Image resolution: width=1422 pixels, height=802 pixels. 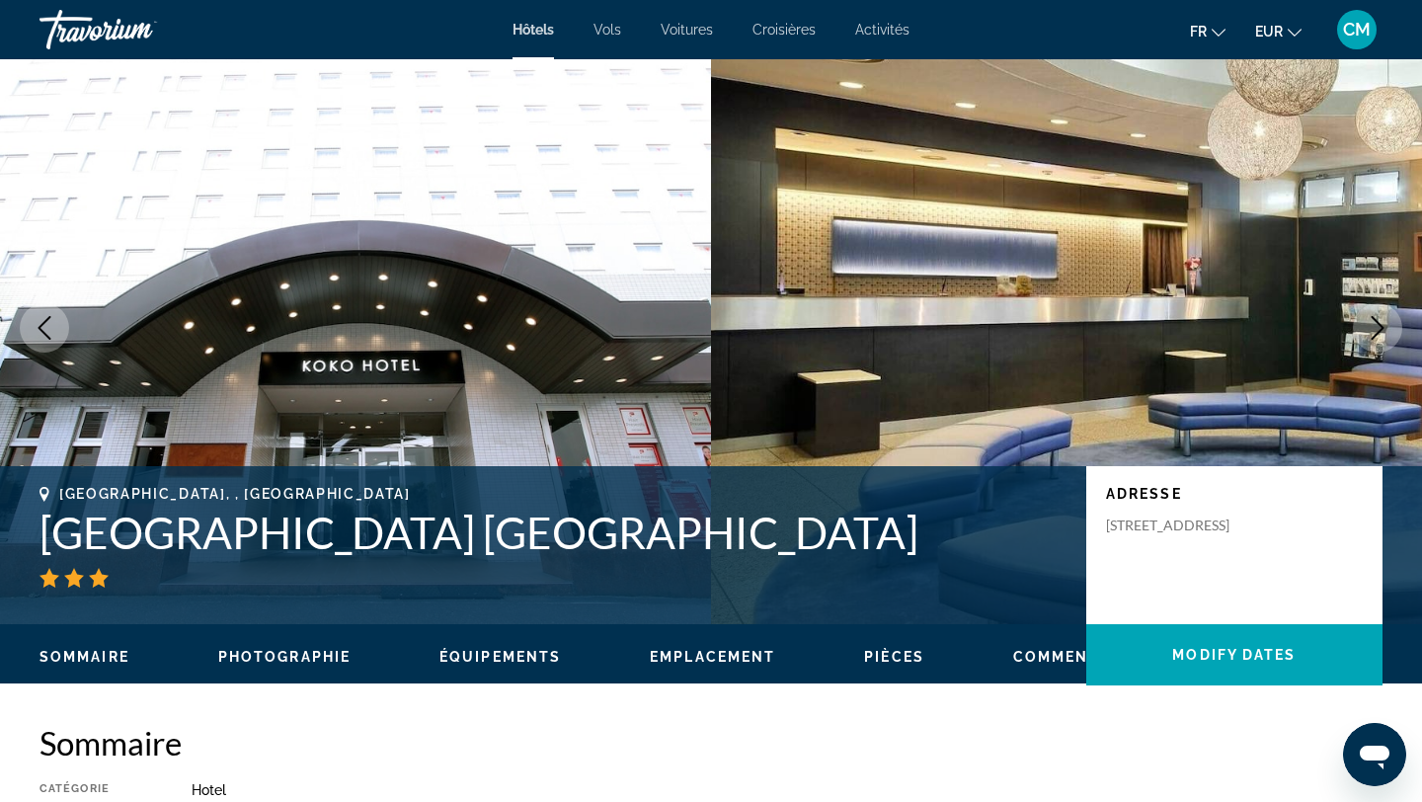 I want to click on span: Pièces, so click(x=893, y=657).